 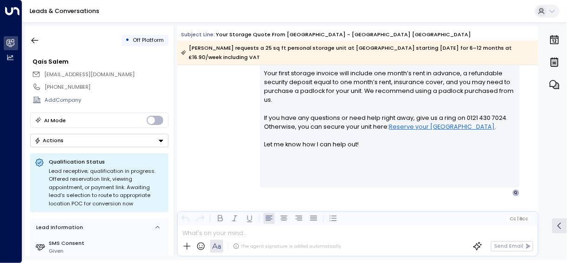 I want to click on div: Actions, so click(x=49, y=140).